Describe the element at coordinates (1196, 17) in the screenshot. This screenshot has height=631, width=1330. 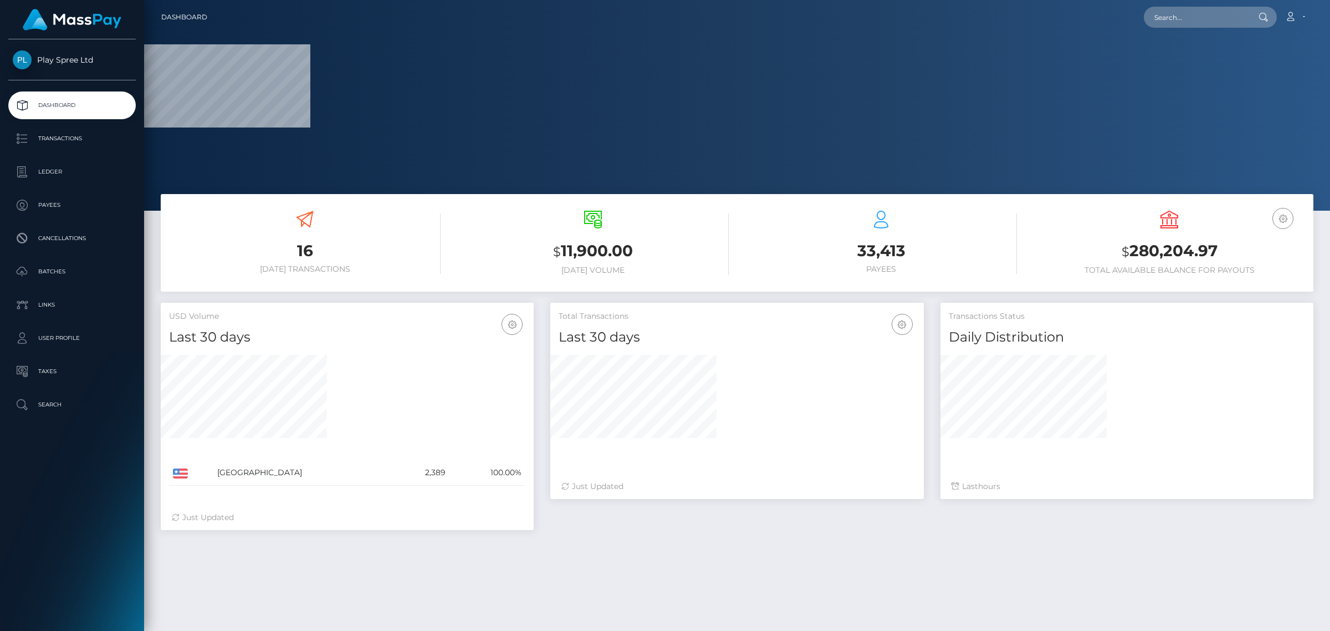
I see `input: Search...` at that location.